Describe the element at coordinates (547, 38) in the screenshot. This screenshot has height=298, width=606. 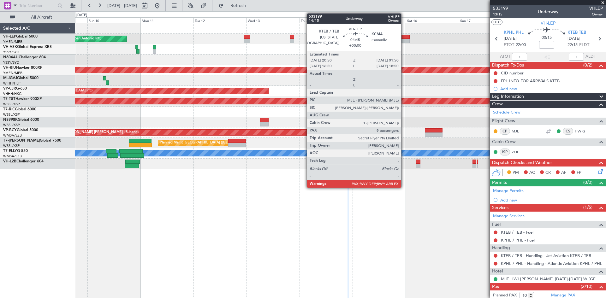
I see `span: 00:15` at that location.